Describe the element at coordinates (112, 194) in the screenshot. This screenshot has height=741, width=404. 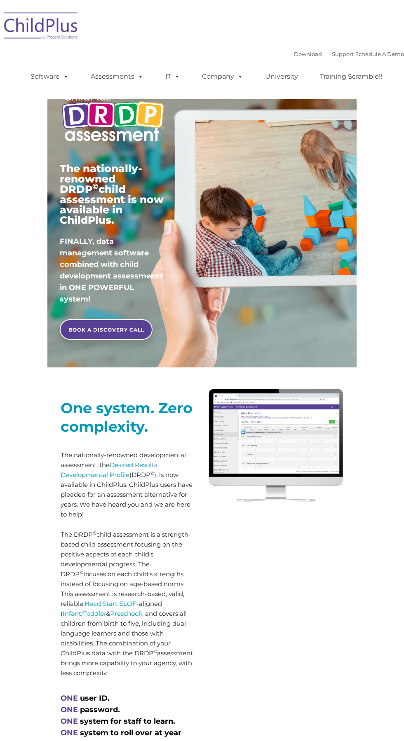
I see `span: The nationally-renowned DRDP child assessment is now available in ChildPlus.` at that location.